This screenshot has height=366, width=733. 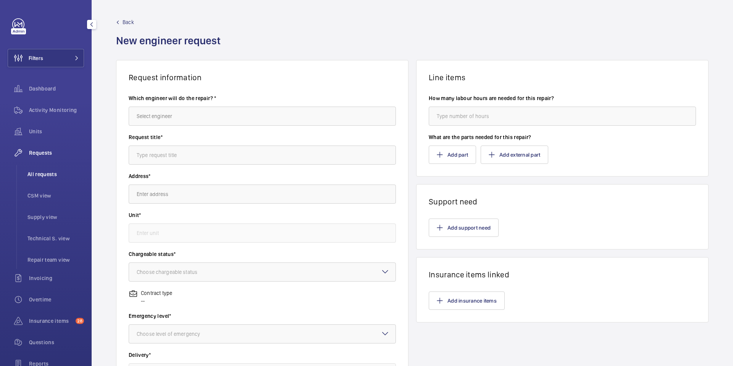 What do you see at coordinates (563, 274) in the screenshot?
I see `h1: Insurance items linked` at bounding box center [563, 274].